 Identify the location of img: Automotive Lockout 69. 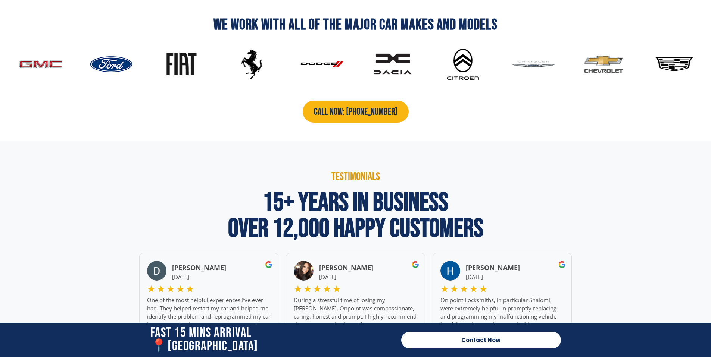
(450, 271).